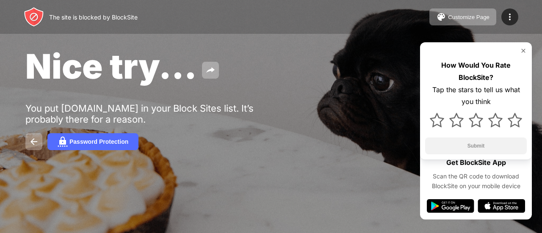 Image resolution: width=542 pixels, height=233 pixels. I want to click on img: pallet.svg, so click(441, 17).